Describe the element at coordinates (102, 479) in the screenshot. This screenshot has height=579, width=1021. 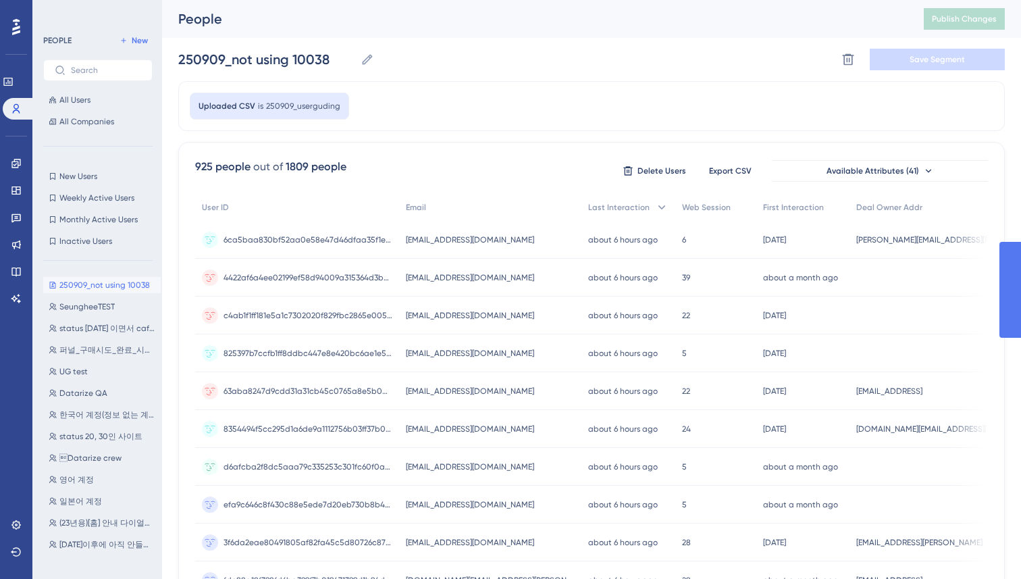
I see `button: 영어 계정` at that location.